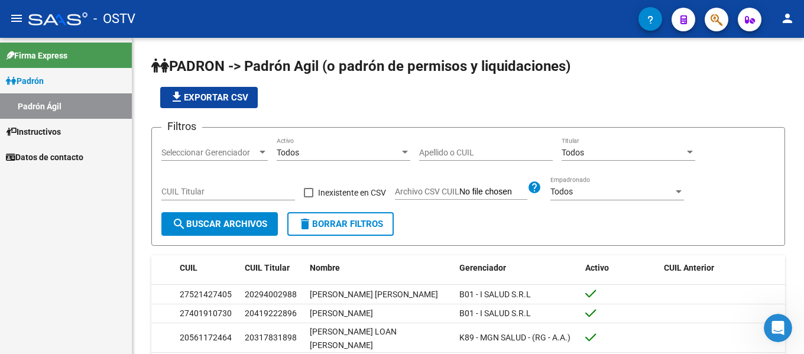 Image resolution: width=804 pixels, height=354 pixels. What do you see at coordinates (209, 97) in the screenshot?
I see `button: Exportar CSV` at bounding box center [209, 97].